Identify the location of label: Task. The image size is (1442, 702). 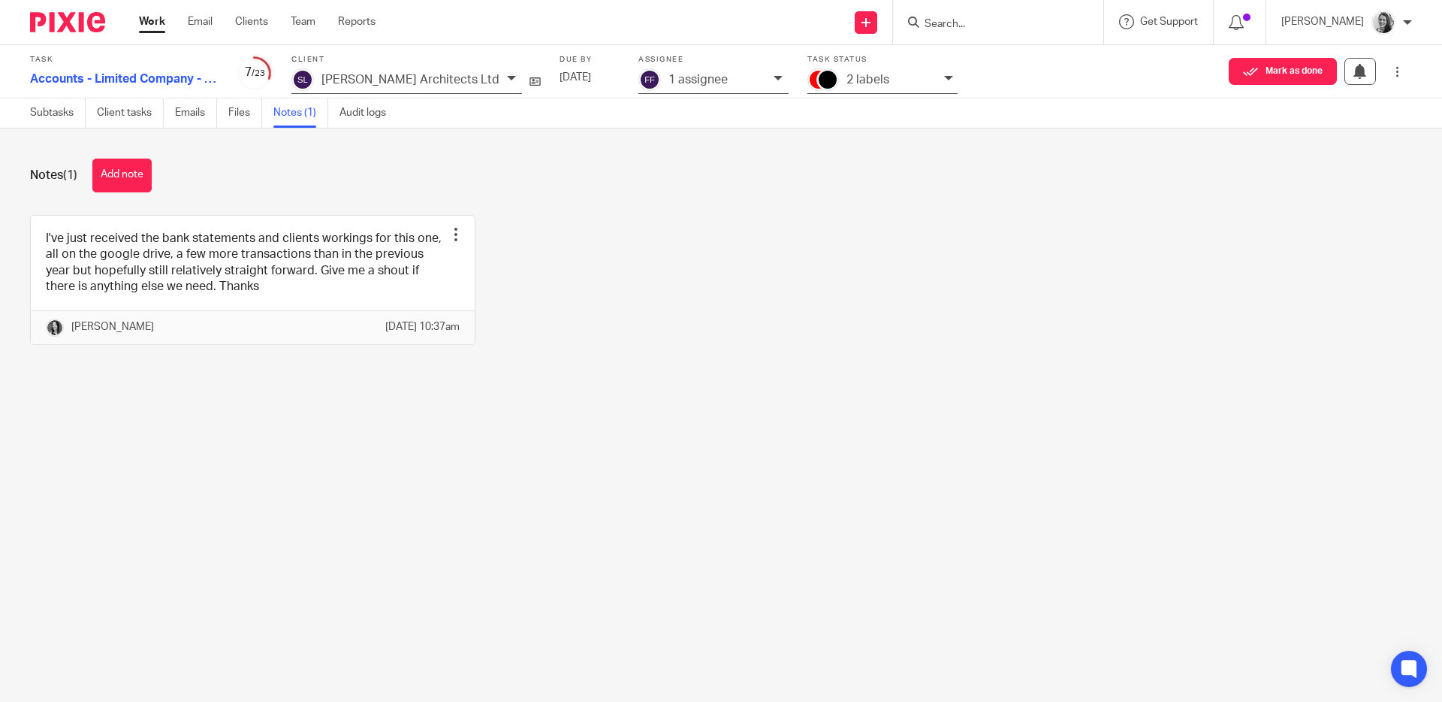
(124, 59).